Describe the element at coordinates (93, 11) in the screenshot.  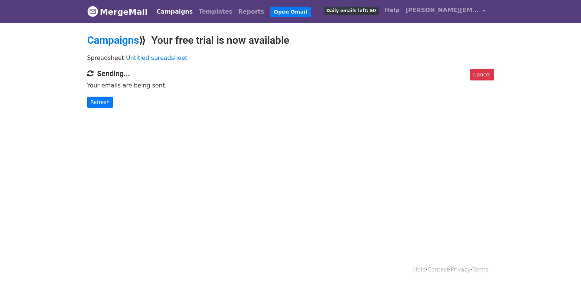
I see `img: MergeMail logo` at that location.